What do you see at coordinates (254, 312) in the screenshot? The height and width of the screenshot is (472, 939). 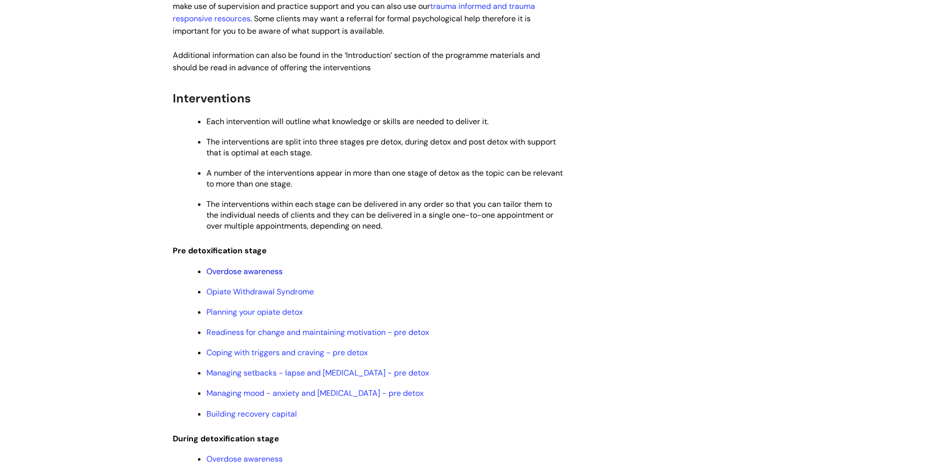 I see `a: Planning your opiate detox` at bounding box center [254, 312].